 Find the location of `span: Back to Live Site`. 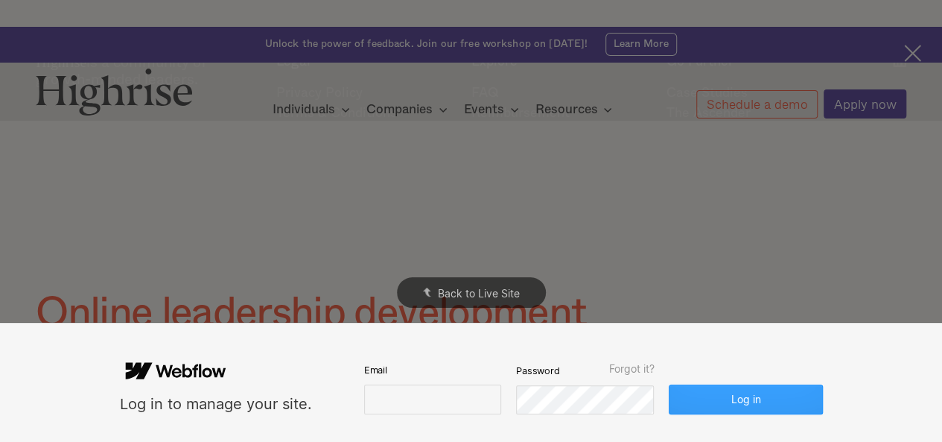

span: Back to Live Site is located at coordinates (479, 293).